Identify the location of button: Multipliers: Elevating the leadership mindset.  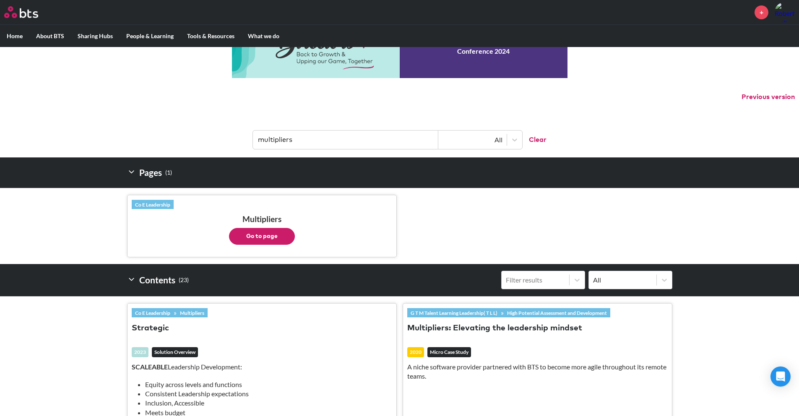
(495, 328).